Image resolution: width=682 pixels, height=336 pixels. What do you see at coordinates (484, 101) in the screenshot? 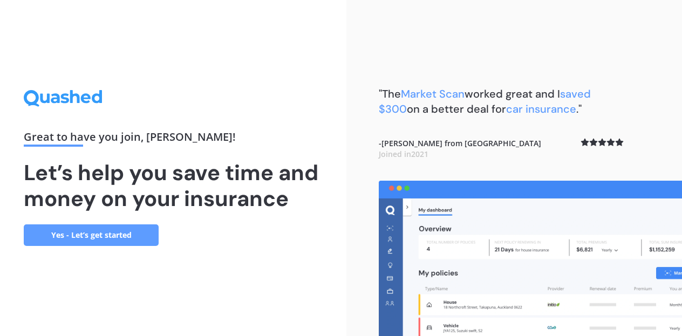
I see `span: saved $300` at bounding box center [484, 101].